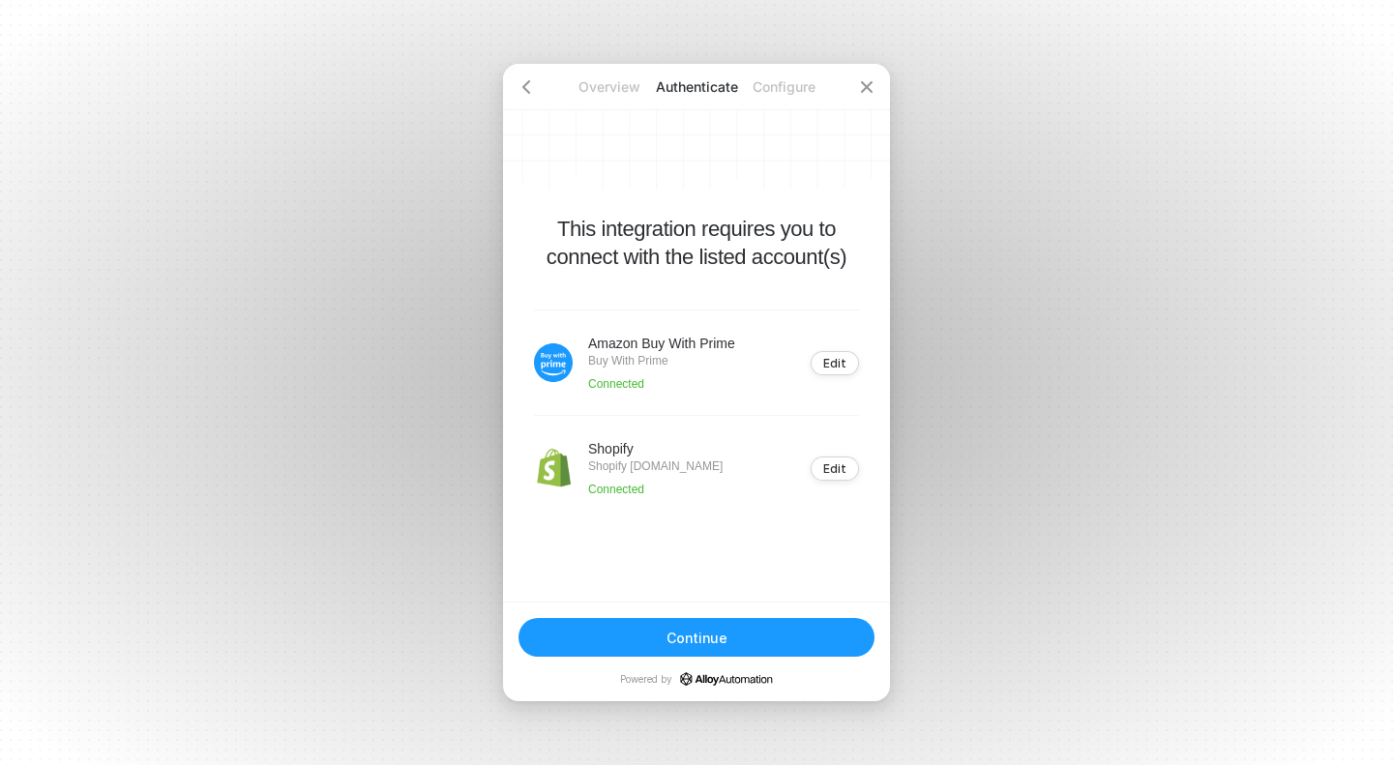  Describe the element at coordinates (726, 679) in the screenshot. I see `span: icon-success` at that location.